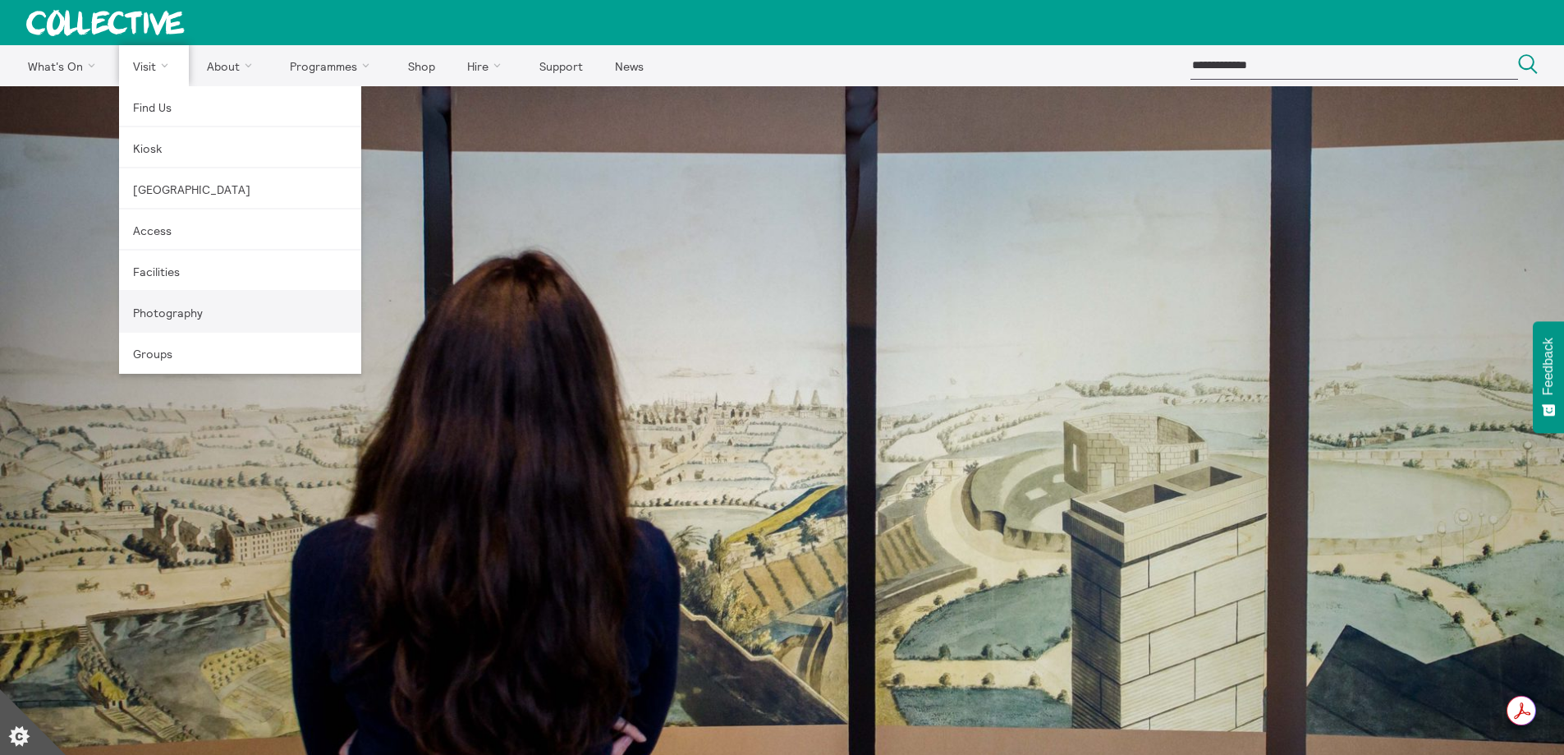 The width and height of the screenshot is (1564, 755). I want to click on span: Feedback, so click(1549, 366).